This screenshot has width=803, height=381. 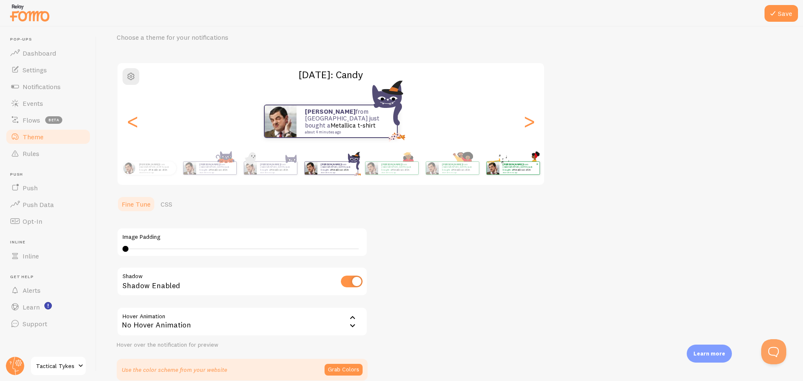 I want to click on a: Rules, so click(x=48, y=154).